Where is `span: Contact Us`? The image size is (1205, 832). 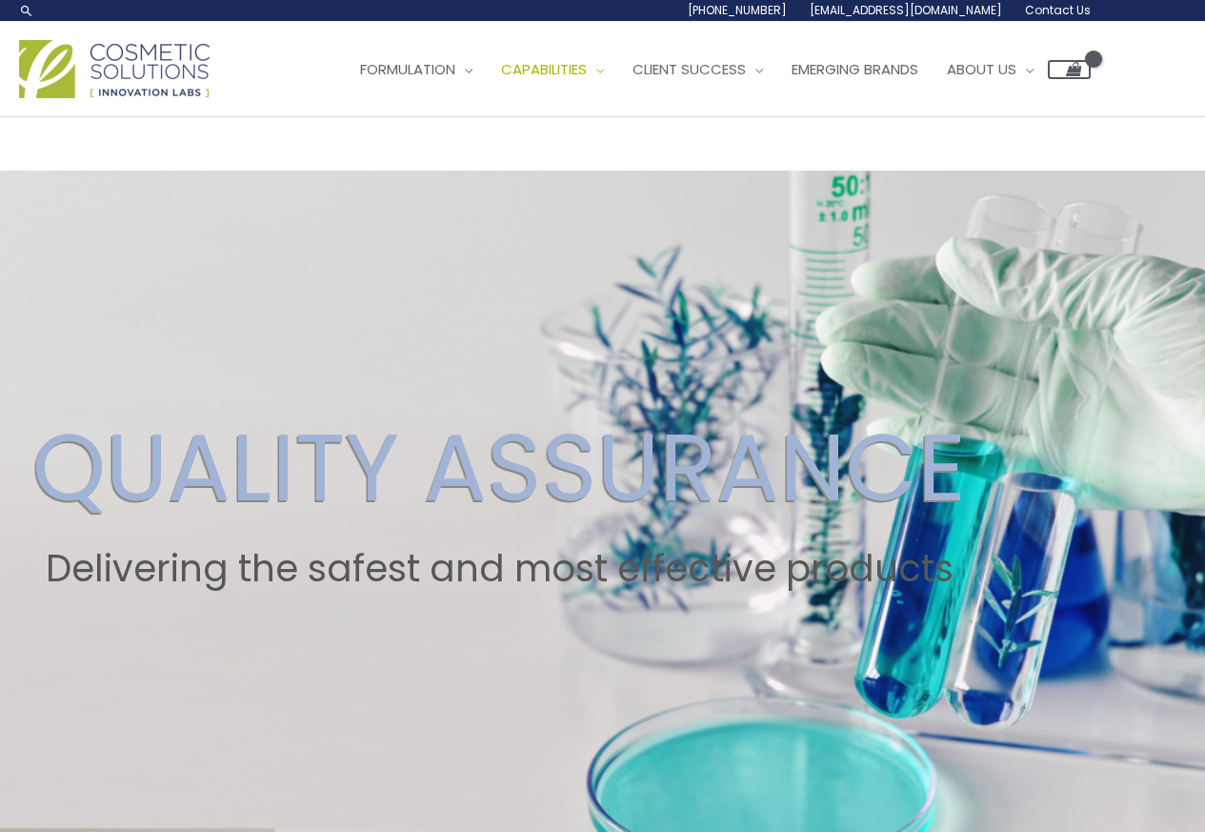 span: Contact Us is located at coordinates (1058, 10).